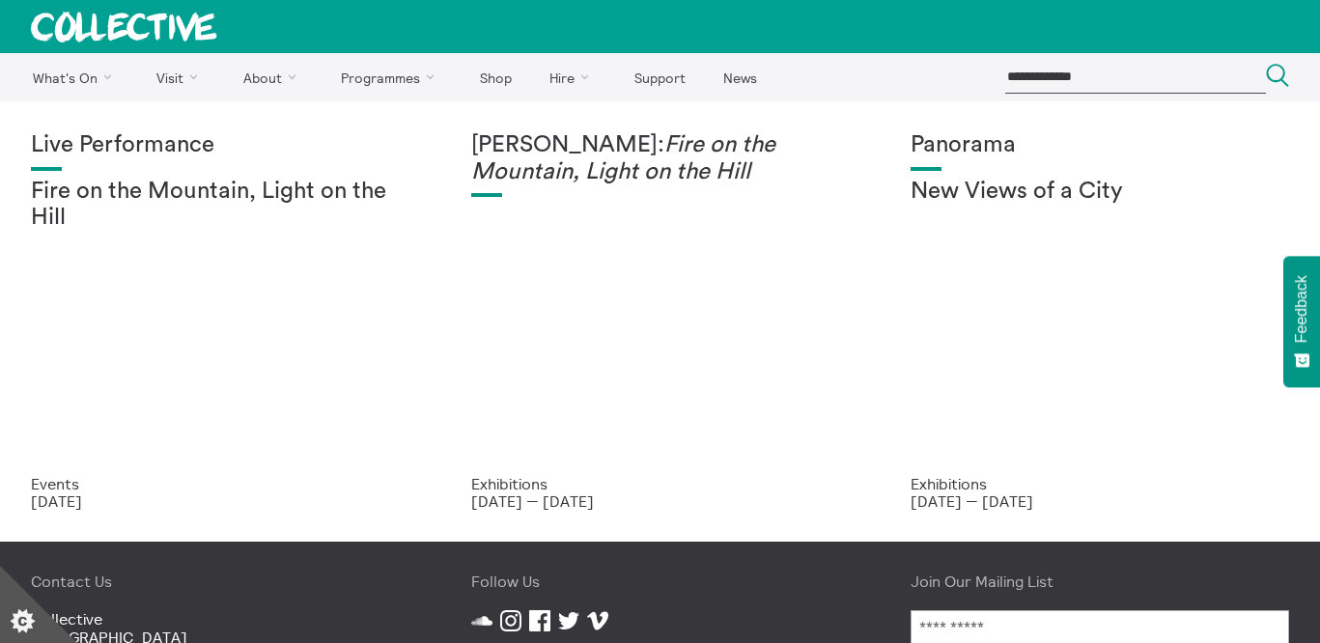 The height and width of the screenshot is (643, 1320). Describe the element at coordinates (1302, 309) in the screenshot. I see `span: Feedback` at that location.